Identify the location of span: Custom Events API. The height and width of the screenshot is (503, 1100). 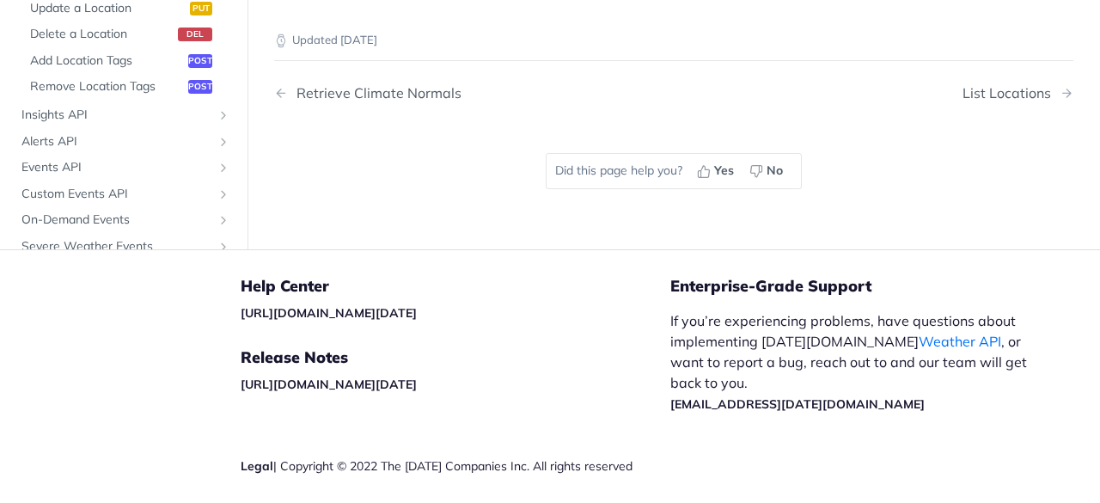
(117, 194).